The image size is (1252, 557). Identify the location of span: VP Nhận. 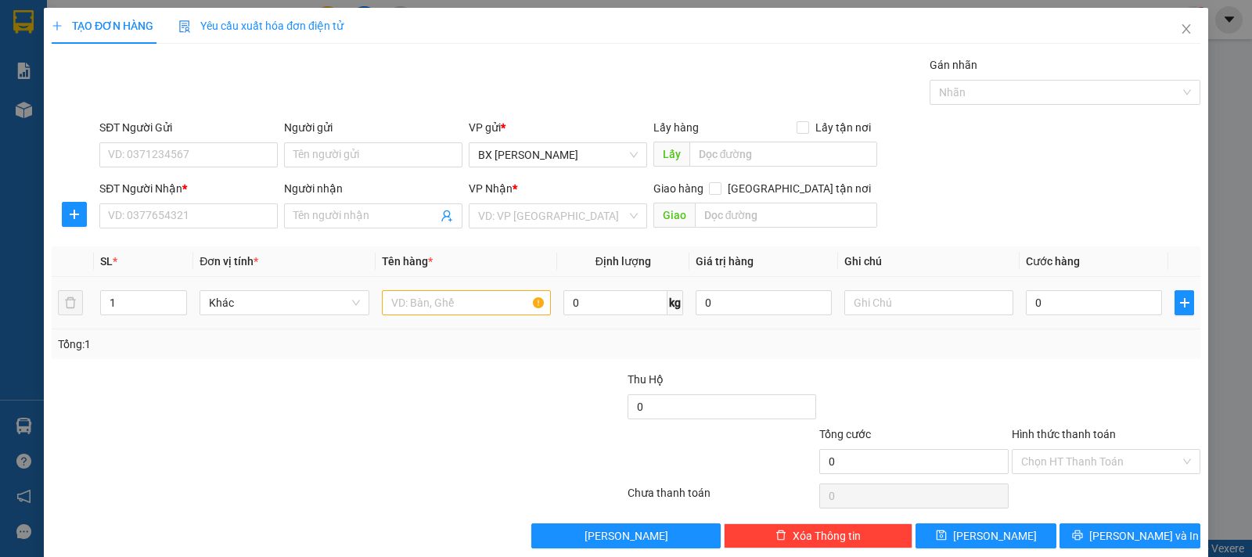
(491, 189).